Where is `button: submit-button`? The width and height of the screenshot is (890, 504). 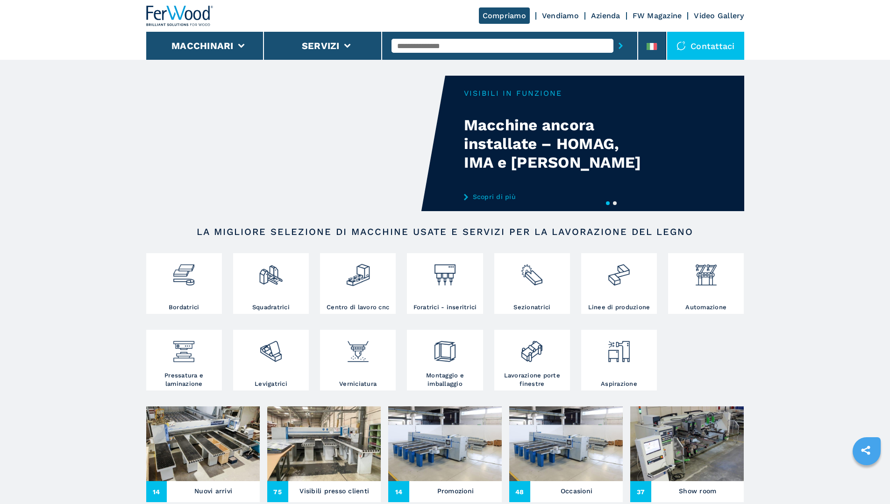 button: submit-button is located at coordinates (620, 46).